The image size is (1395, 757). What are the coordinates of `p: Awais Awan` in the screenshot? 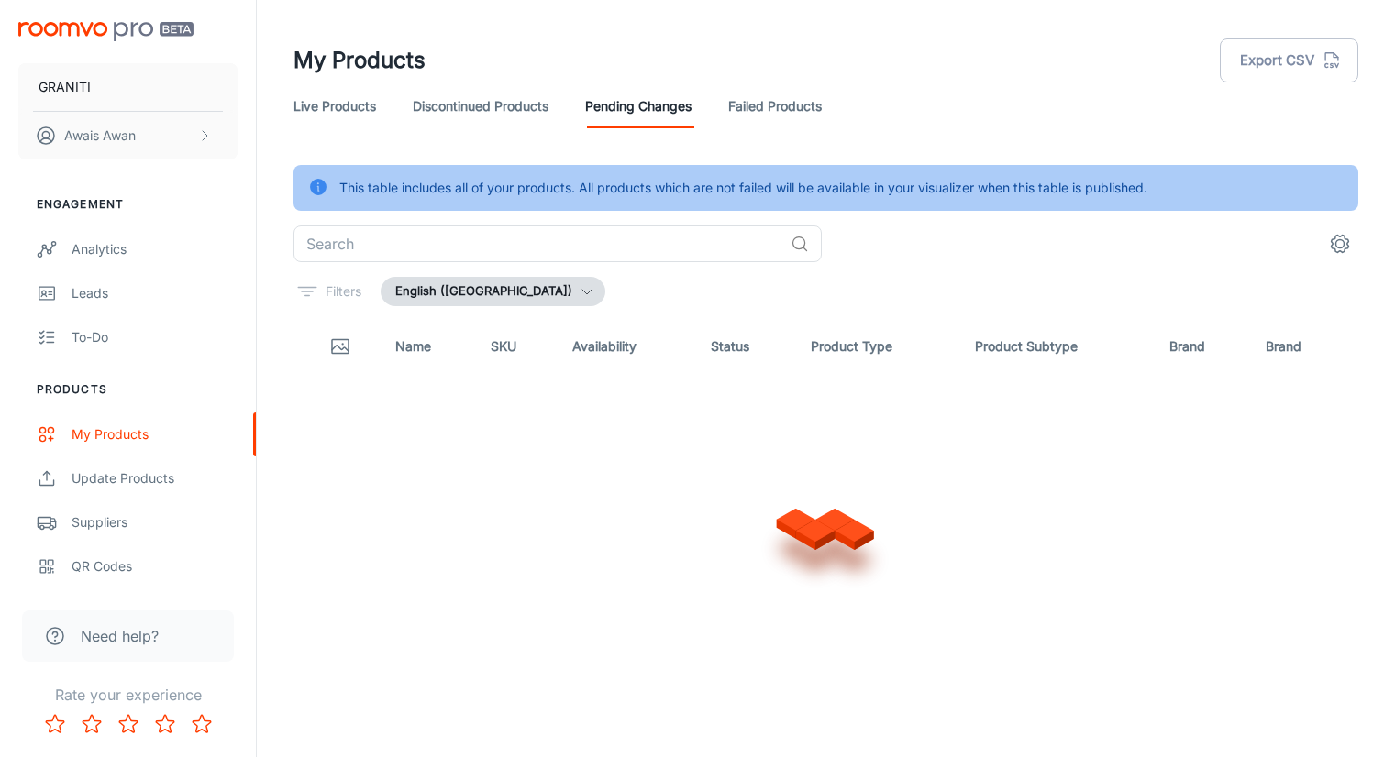 It's located at (100, 136).